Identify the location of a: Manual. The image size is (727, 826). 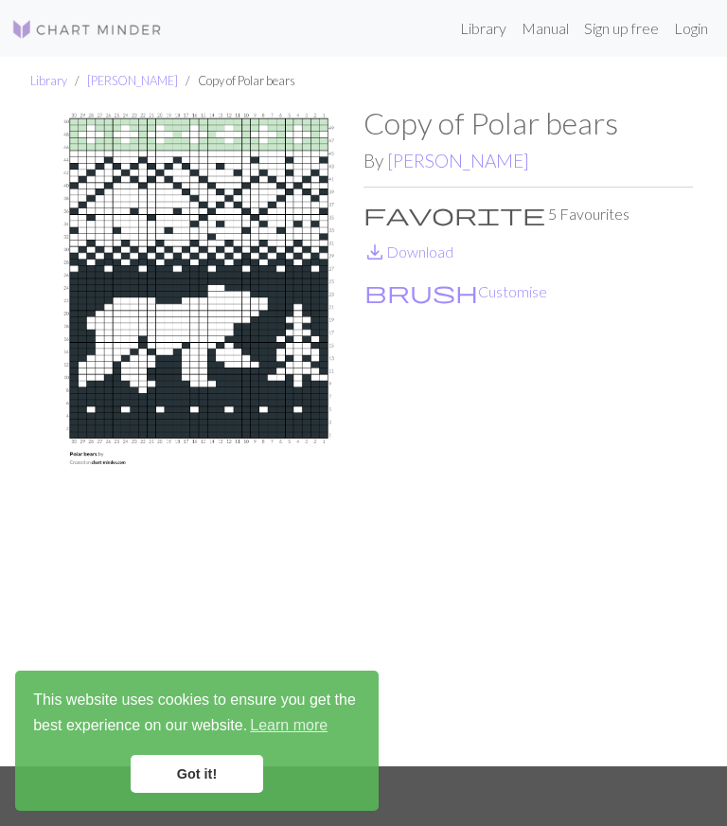
(546, 28).